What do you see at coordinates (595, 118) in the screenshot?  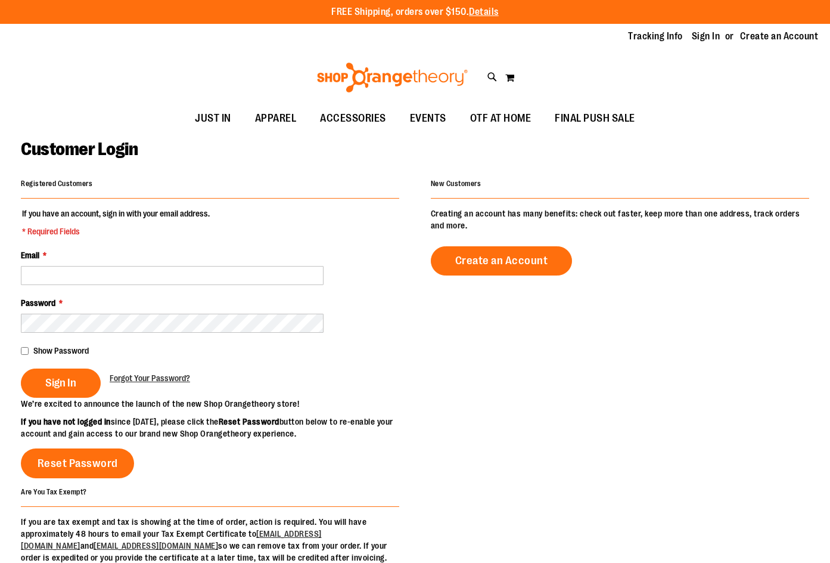 I see `span: FINAL PUSH SALE` at bounding box center [595, 118].